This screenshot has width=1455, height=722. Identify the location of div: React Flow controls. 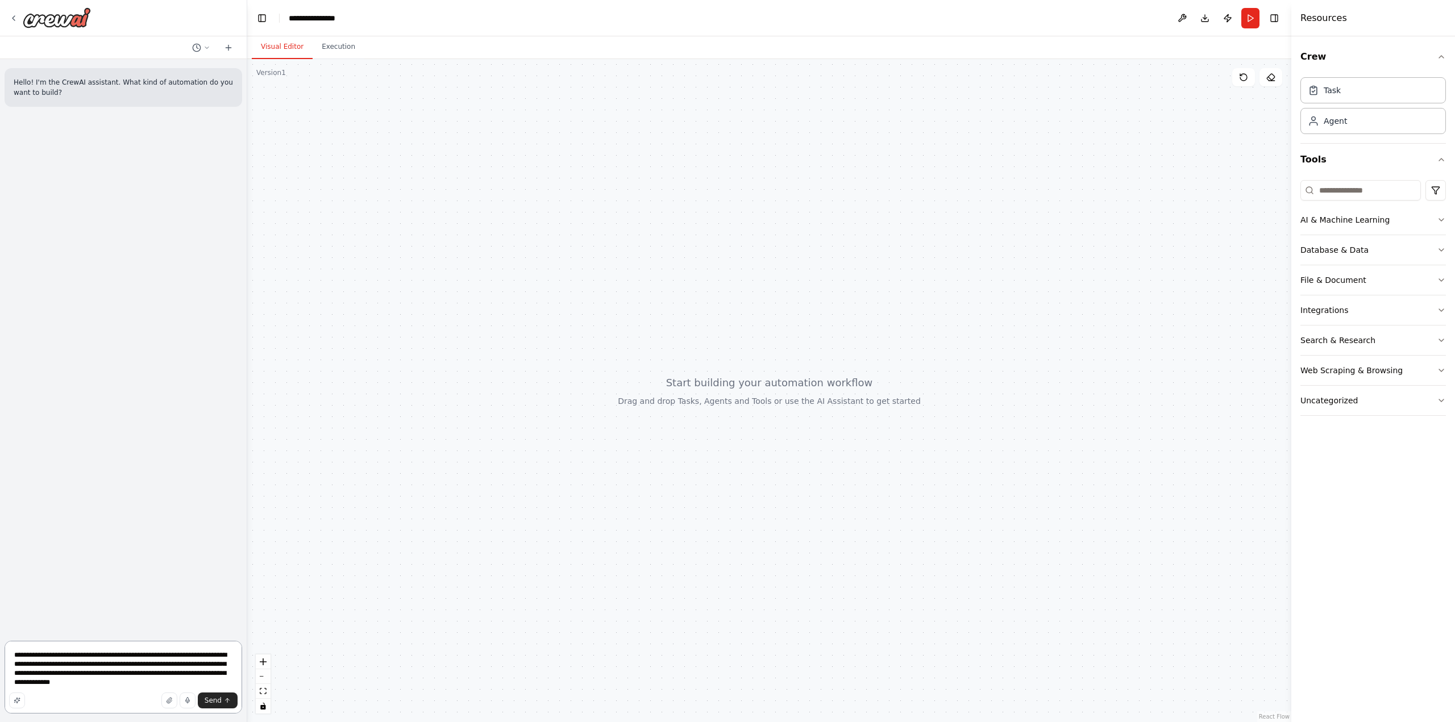
(263, 684).